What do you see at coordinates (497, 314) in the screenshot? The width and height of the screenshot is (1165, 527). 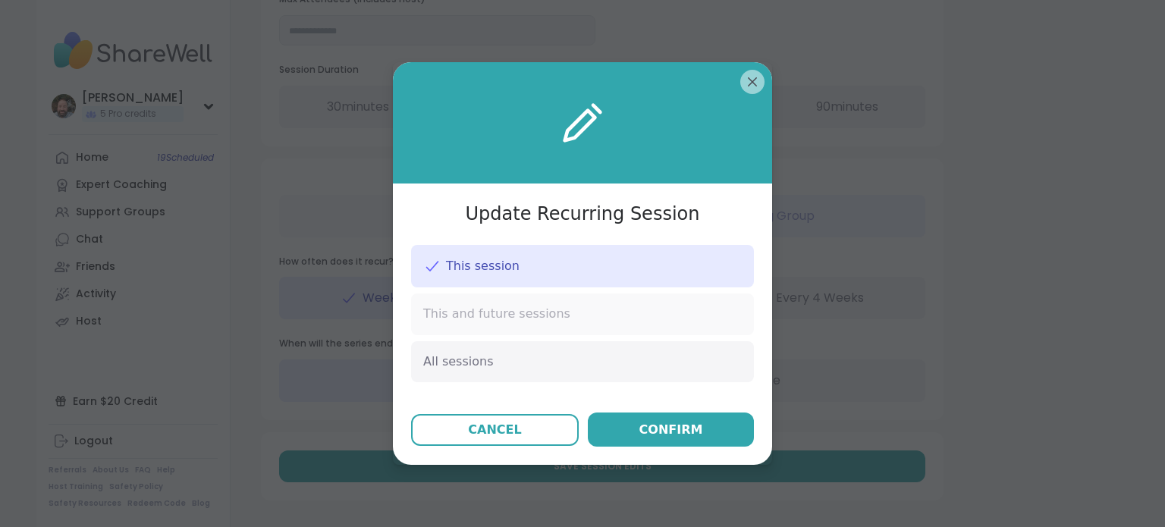 I see `span: This and future sessions` at bounding box center [497, 314].